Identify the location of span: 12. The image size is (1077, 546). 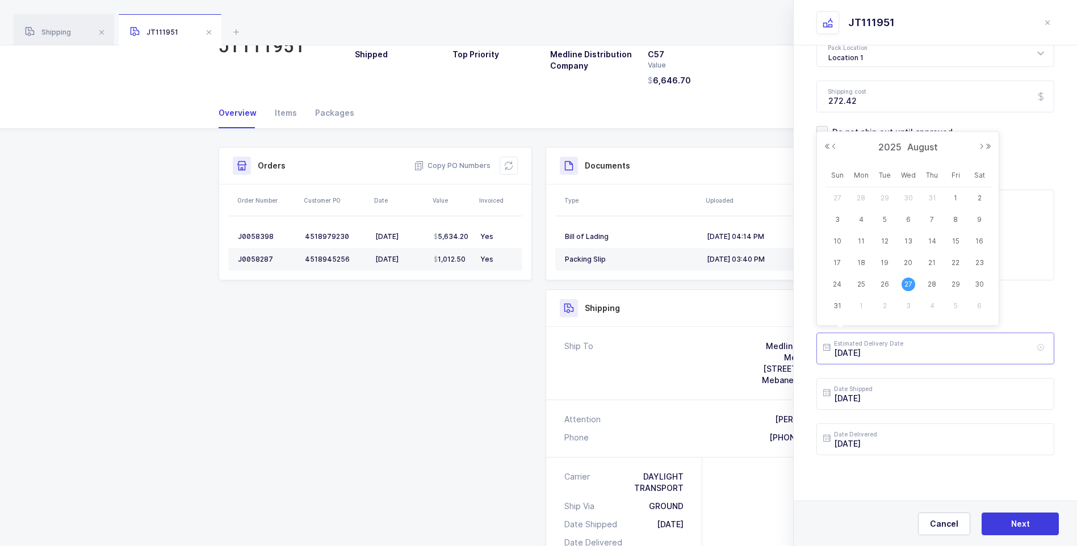
(884, 241).